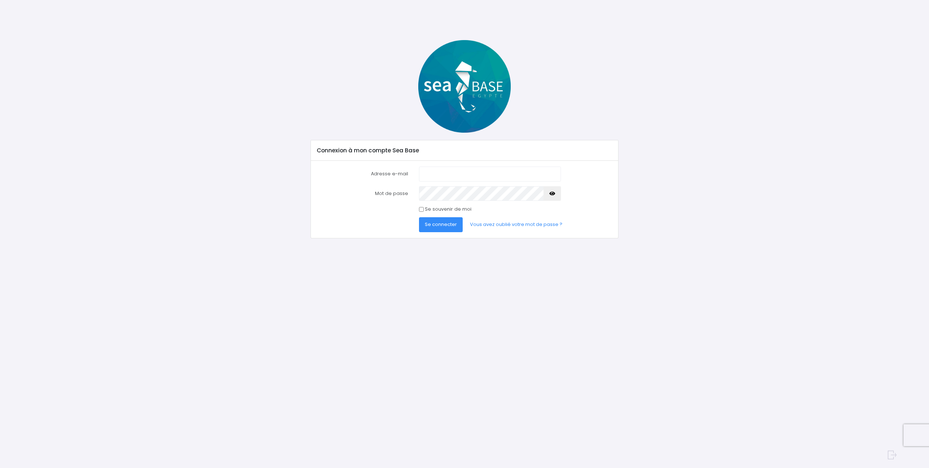  What do you see at coordinates (441, 224) in the screenshot?
I see `span: Se connecter` at bounding box center [441, 224].